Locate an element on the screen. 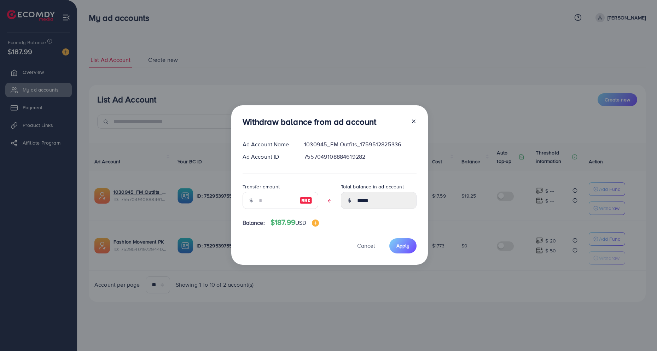 This screenshot has height=351, width=657. div: Ad Account Name is located at coordinates (268, 144).